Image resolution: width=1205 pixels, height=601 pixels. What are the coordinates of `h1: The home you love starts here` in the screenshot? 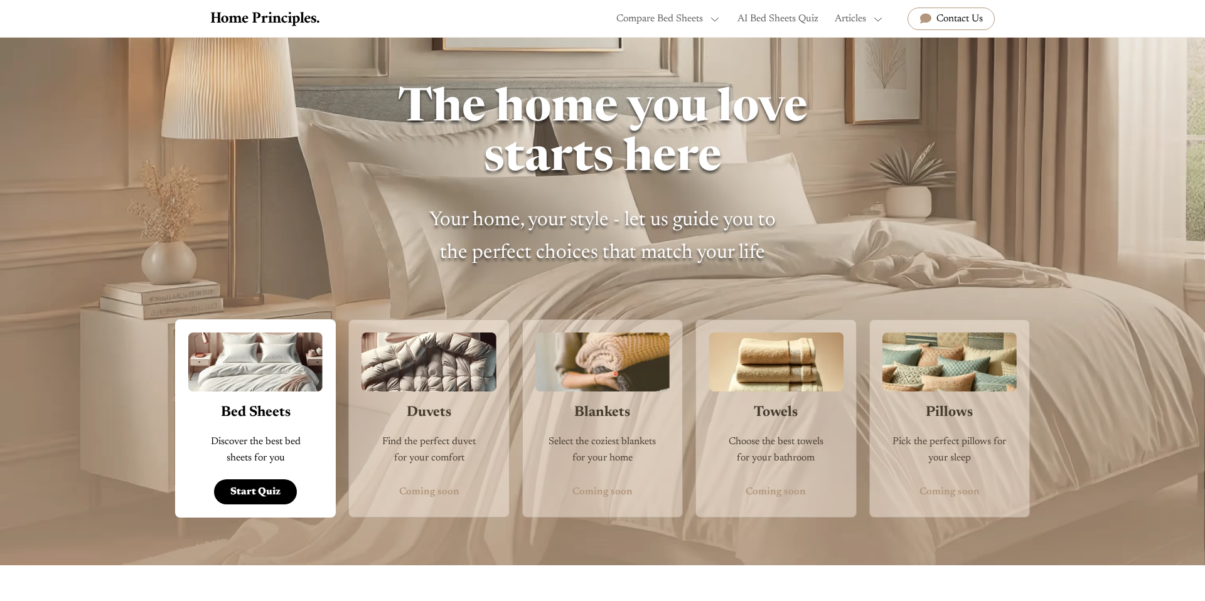 It's located at (603, 135).